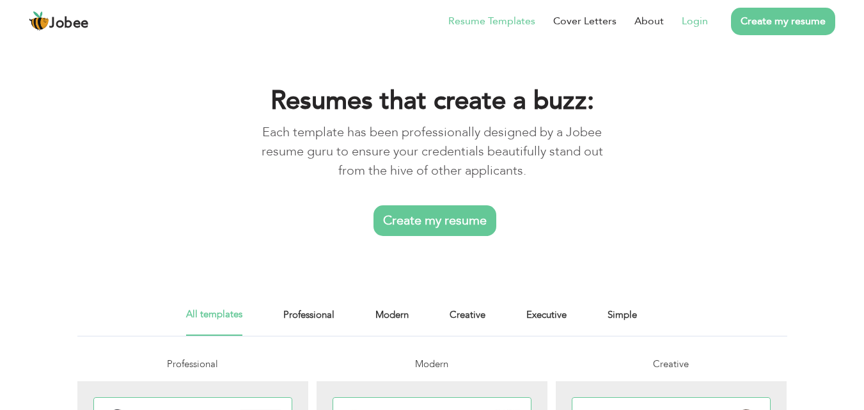  I want to click on a: Resume Templates, so click(492, 21).